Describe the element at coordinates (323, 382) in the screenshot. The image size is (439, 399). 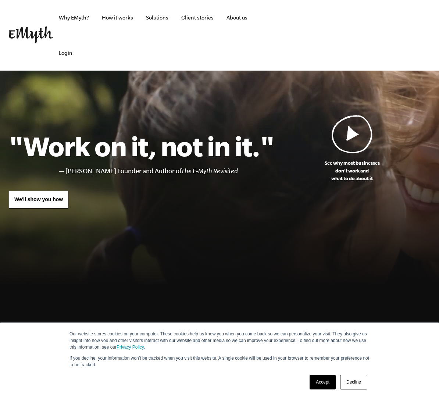
I see `a: Accept` at that location.